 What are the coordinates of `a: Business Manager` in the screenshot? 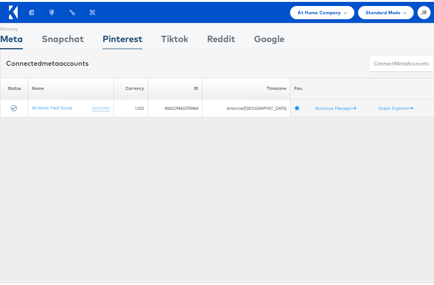 It's located at (336, 106).